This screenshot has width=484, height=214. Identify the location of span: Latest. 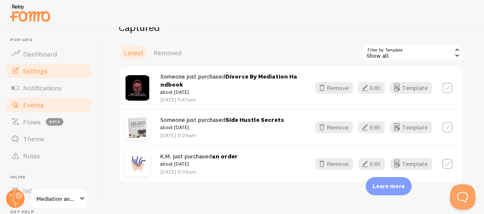
(133, 53).